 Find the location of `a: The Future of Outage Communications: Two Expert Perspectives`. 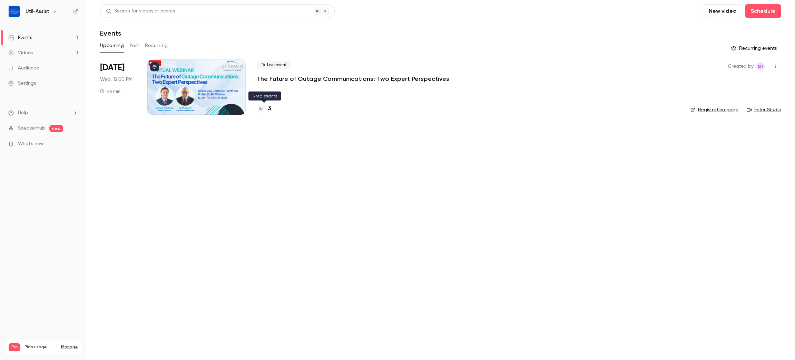

a: The Future of Outage Communications: Two Expert Perspectives is located at coordinates (353, 79).